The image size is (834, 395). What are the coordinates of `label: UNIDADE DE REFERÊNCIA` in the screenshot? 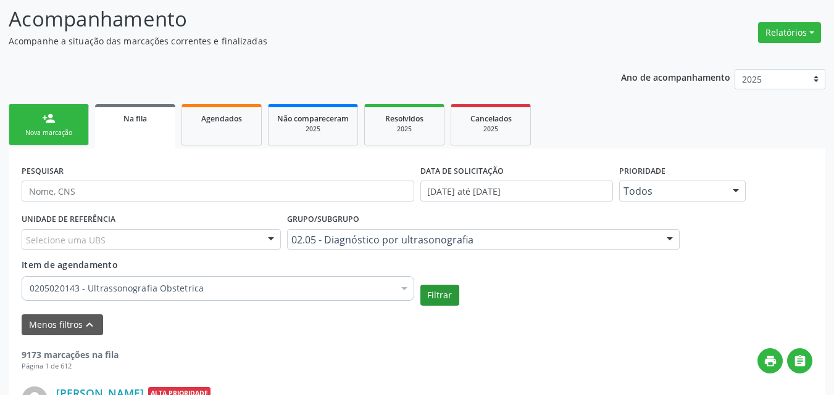 It's located at (68, 220).